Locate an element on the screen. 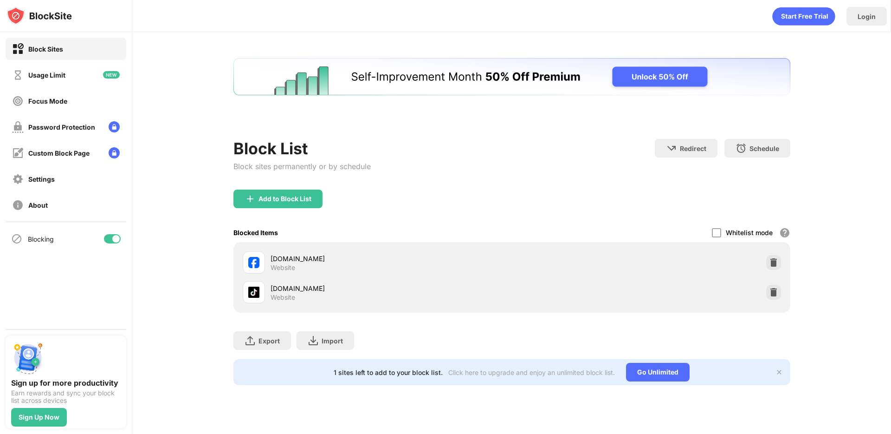 Image resolution: width=891 pixels, height=434 pixels. div: Settings is located at coordinates (41, 179).